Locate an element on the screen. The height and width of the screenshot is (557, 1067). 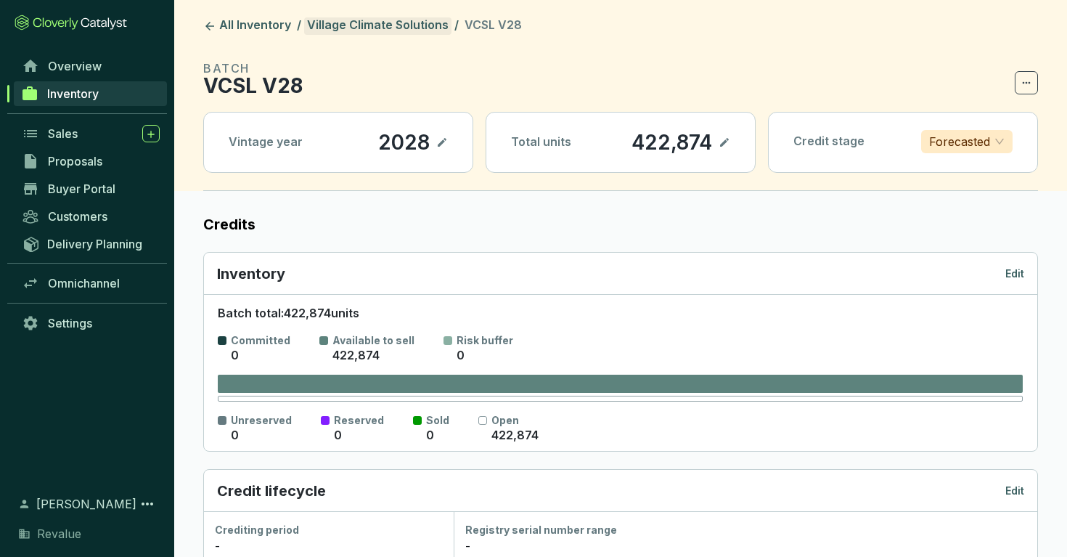
p: Unreserved is located at coordinates (261, 420).